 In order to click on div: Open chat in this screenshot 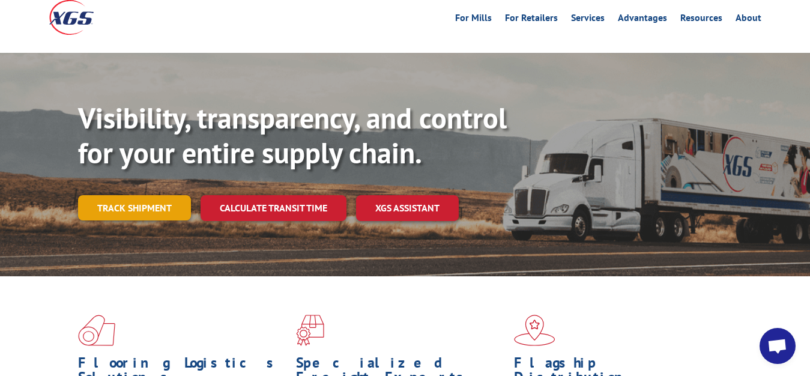, I will do `click(778, 346)`.